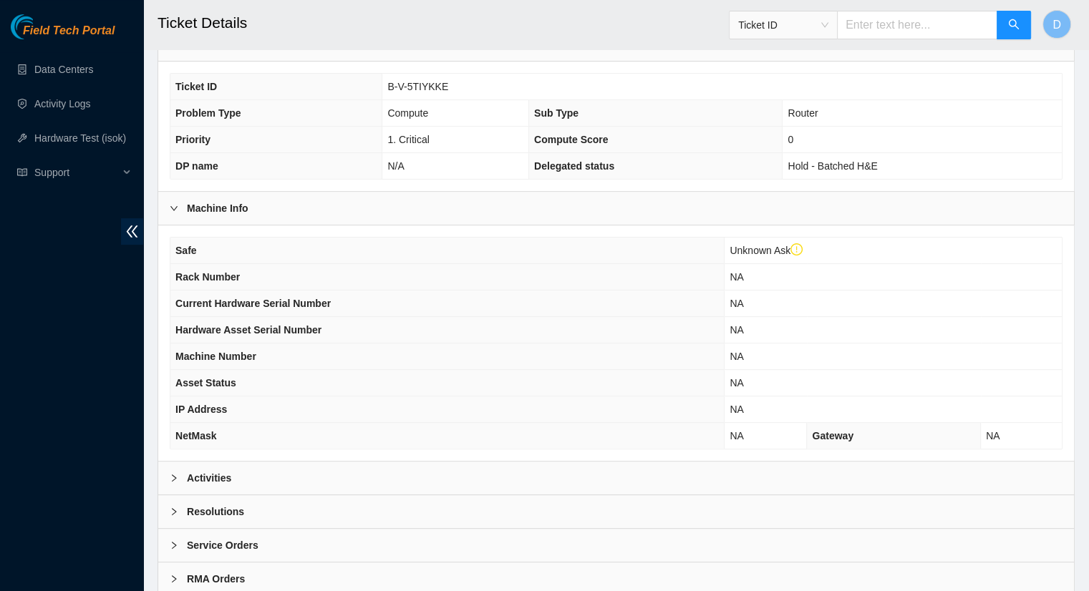 The width and height of the screenshot is (1089, 591). I want to click on span: Hold - Batched H&E, so click(832, 166).